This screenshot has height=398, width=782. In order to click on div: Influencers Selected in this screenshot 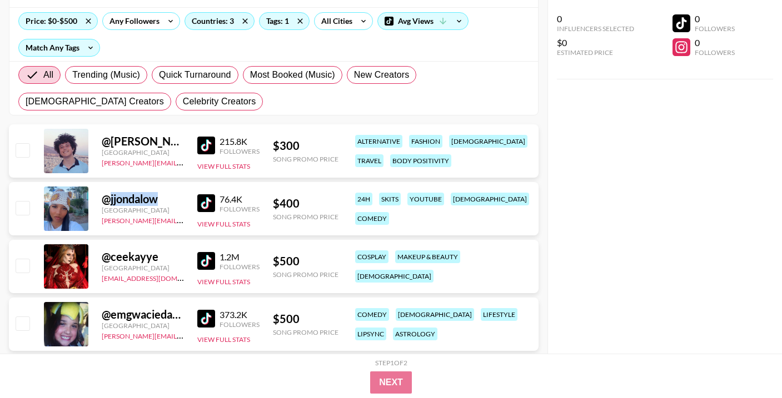, I will do `click(595, 28)`.